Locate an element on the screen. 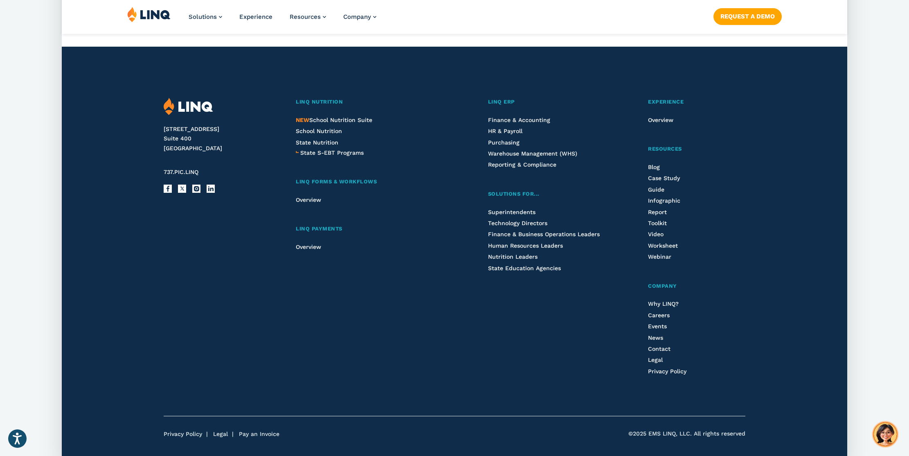 Image resolution: width=909 pixels, height=456 pixels. span: Guide is located at coordinates (656, 189).